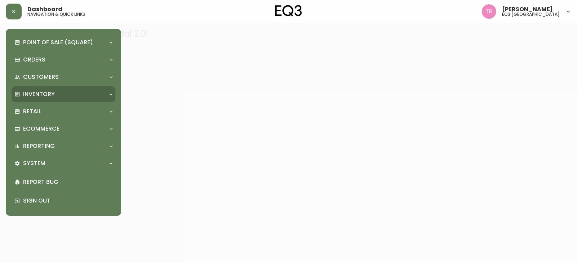 This screenshot has height=263, width=577. What do you see at coordinates (41, 129) in the screenshot?
I see `p: Ecommerce` at bounding box center [41, 129].